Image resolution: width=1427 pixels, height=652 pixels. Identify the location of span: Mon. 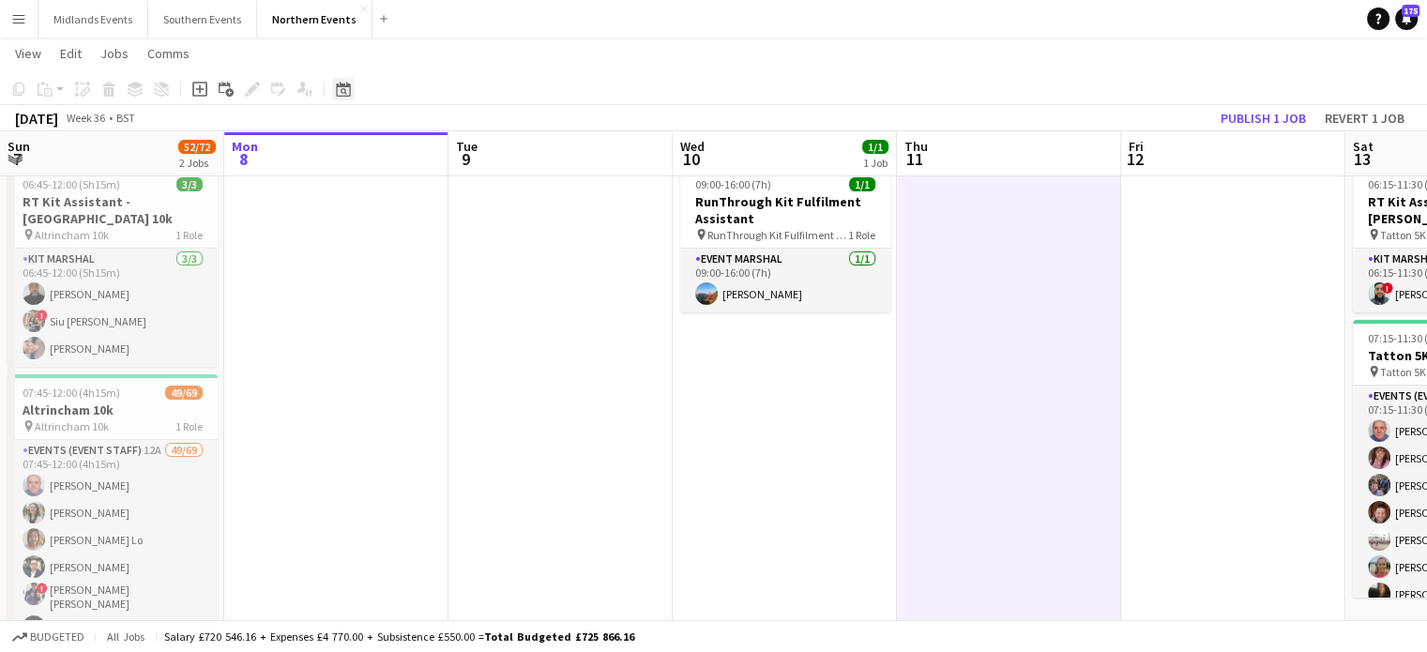
(245, 146).